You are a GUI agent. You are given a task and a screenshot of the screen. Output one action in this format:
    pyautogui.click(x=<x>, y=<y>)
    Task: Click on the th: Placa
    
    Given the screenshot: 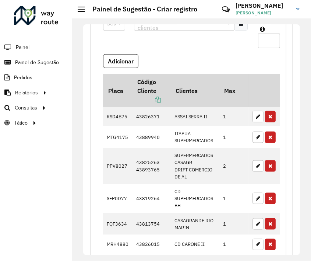 What is the action you would take?
    pyautogui.click(x=118, y=91)
    